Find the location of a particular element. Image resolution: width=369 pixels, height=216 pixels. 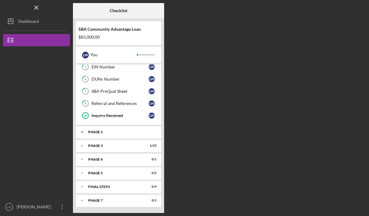

div: Dashboard is located at coordinates (29, 22).